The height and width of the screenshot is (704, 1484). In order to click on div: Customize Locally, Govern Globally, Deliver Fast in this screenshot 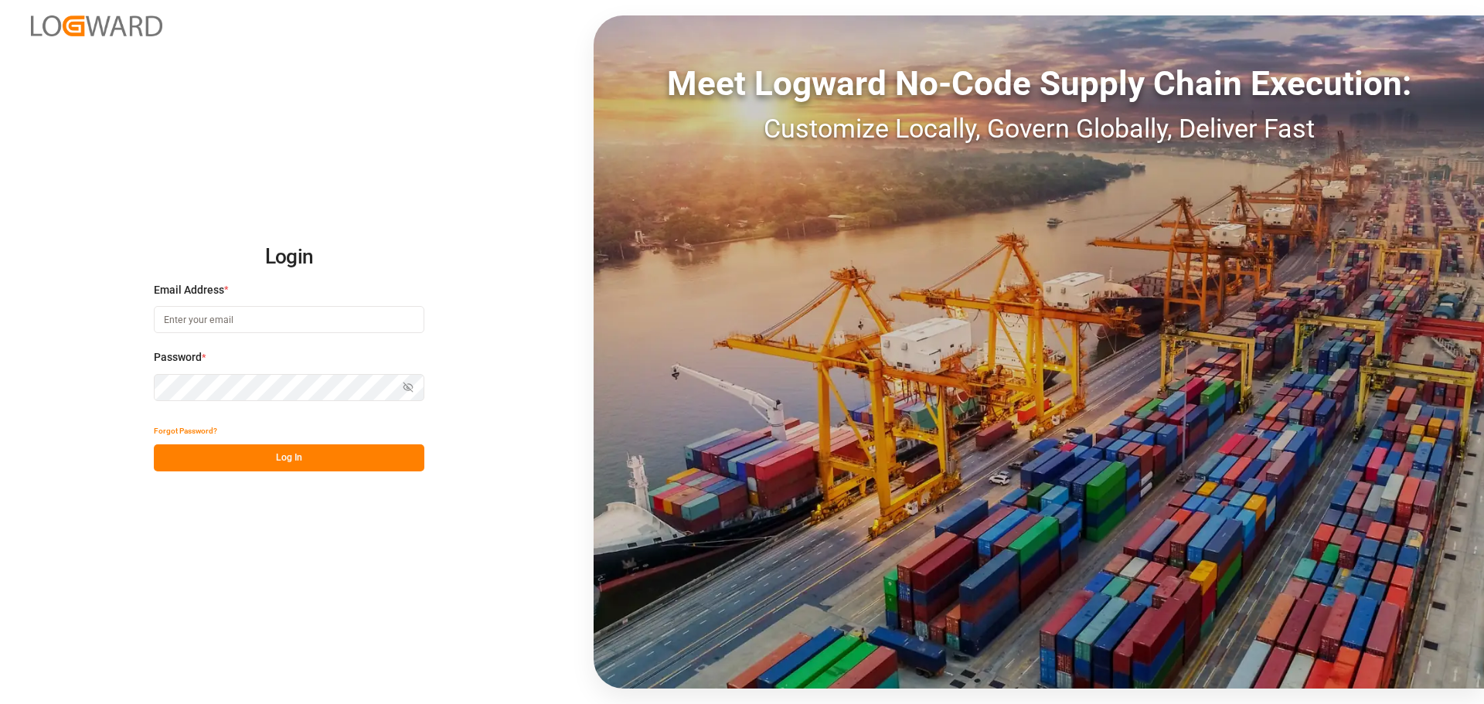, I will do `click(1039, 128)`.